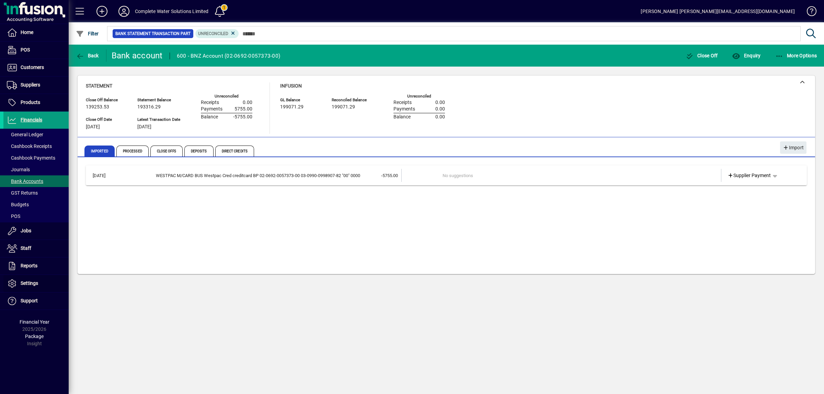 The height and width of the screenshot is (394, 824). Describe the element at coordinates (34, 336) in the screenshot. I see `span: Package` at that location.